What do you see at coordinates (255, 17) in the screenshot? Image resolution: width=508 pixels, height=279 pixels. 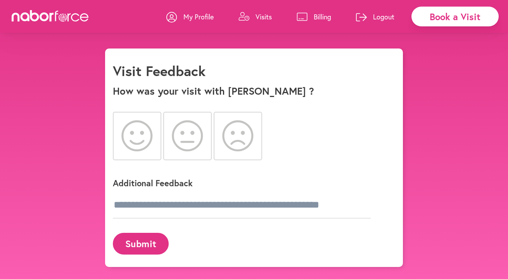 I see `a: Visits` at bounding box center [255, 17].